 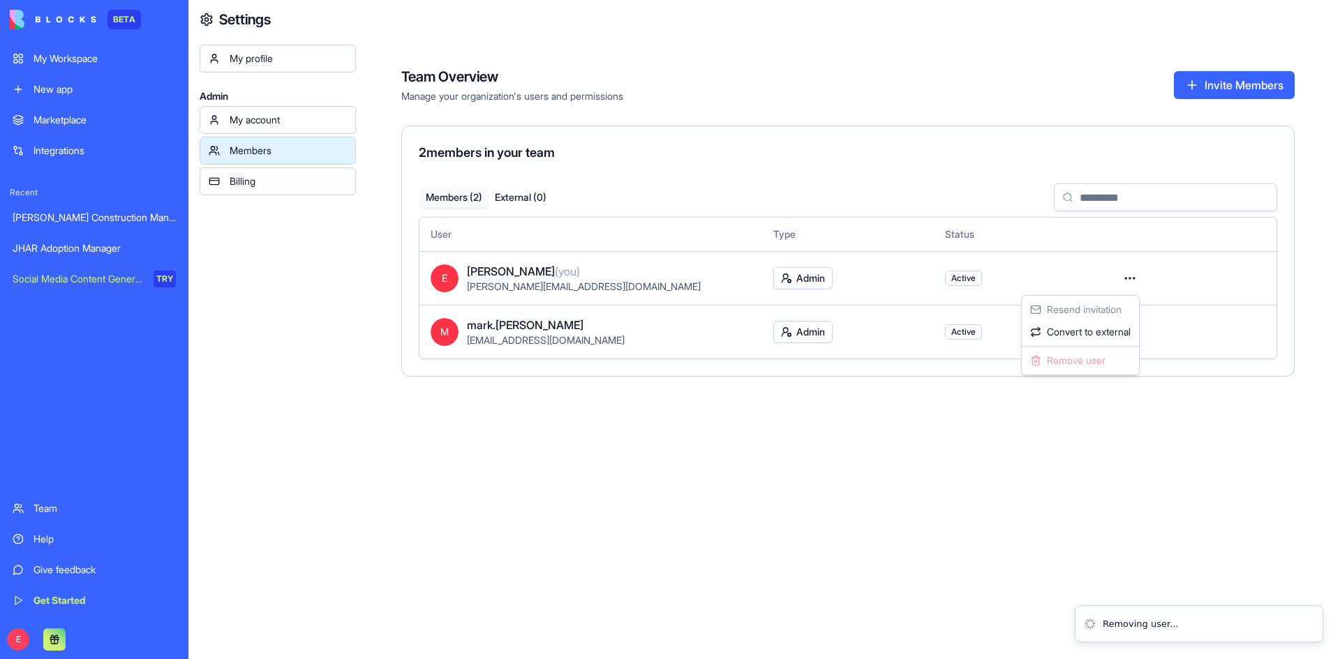 I want to click on div: Members, so click(x=288, y=151).